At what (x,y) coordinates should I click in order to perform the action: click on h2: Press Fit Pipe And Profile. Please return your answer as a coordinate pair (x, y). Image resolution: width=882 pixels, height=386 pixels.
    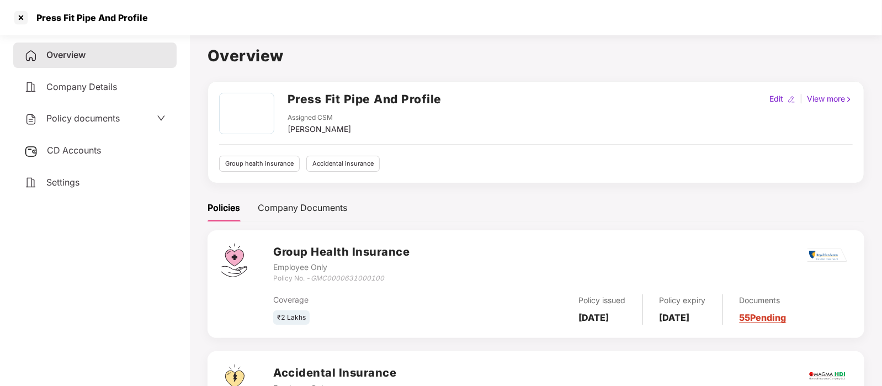
    Looking at the image, I should click on (364, 99).